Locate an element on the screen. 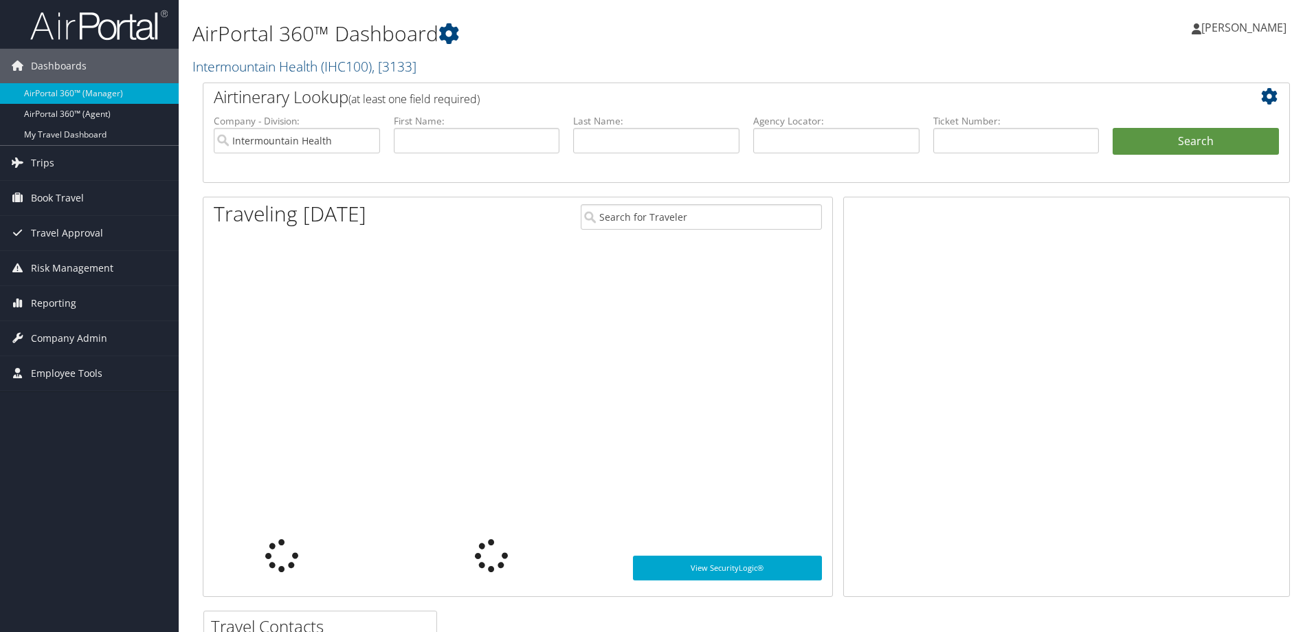 This screenshot has height=632, width=1314. a: Intermountain Health is located at coordinates (305, 66).